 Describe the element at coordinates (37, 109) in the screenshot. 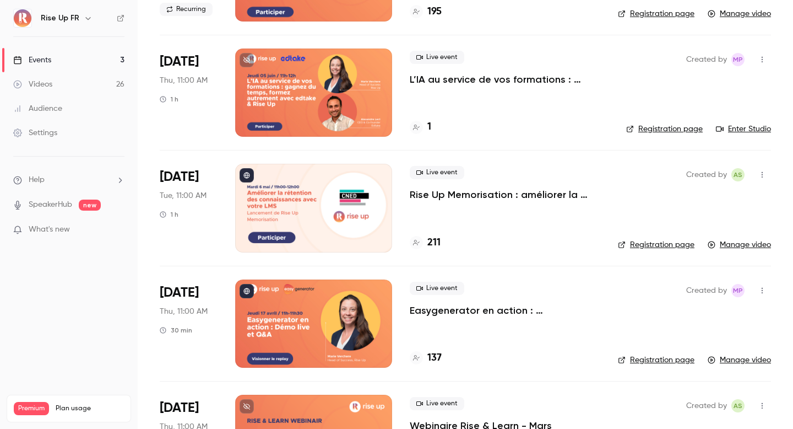

I see `div: Audience` at that location.